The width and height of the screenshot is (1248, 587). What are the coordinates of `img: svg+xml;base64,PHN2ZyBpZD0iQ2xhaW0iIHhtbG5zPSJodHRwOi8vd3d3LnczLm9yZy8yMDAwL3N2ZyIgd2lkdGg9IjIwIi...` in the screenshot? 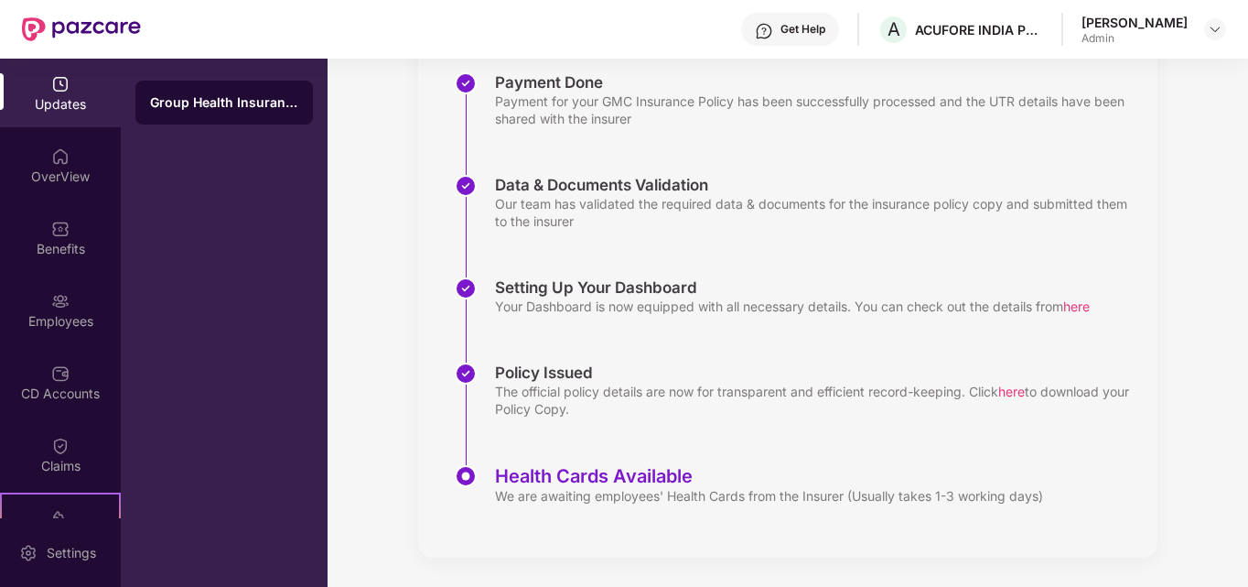 It's located at (60, 446).